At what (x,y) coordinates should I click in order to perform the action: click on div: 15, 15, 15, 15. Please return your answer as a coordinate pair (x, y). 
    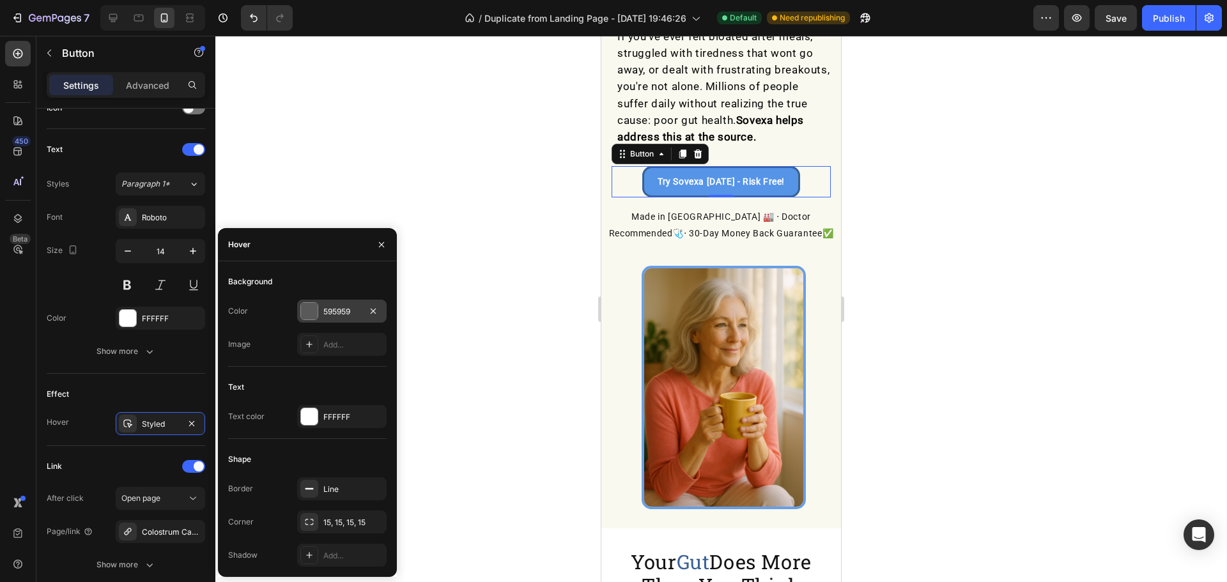
    Looking at the image, I should click on (353, 523).